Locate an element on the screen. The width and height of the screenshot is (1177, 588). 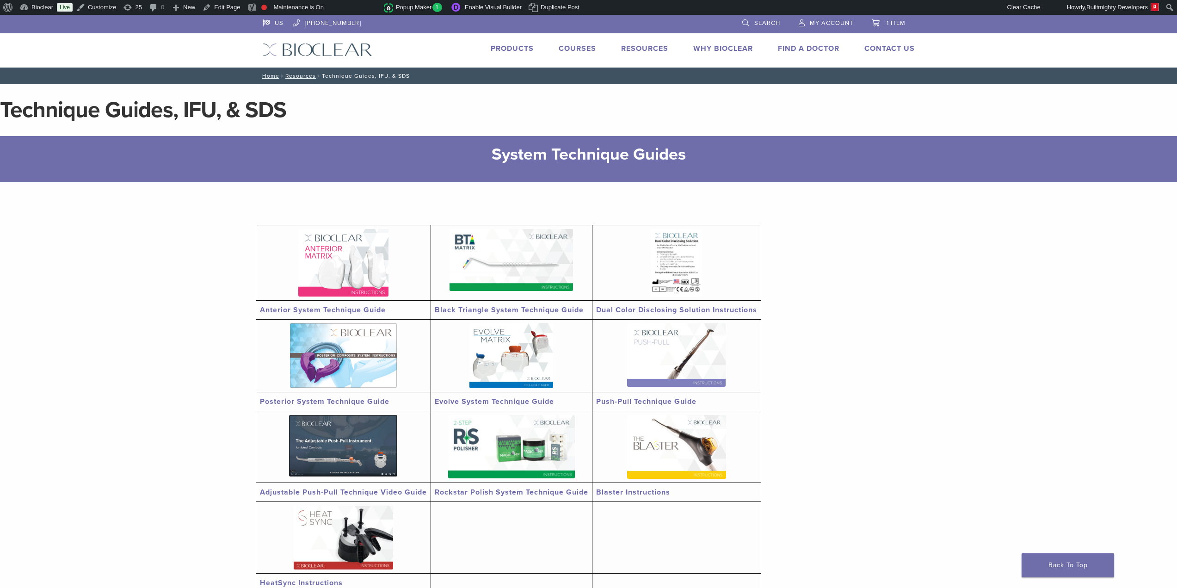
a: Search is located at coordinates (761, 22).